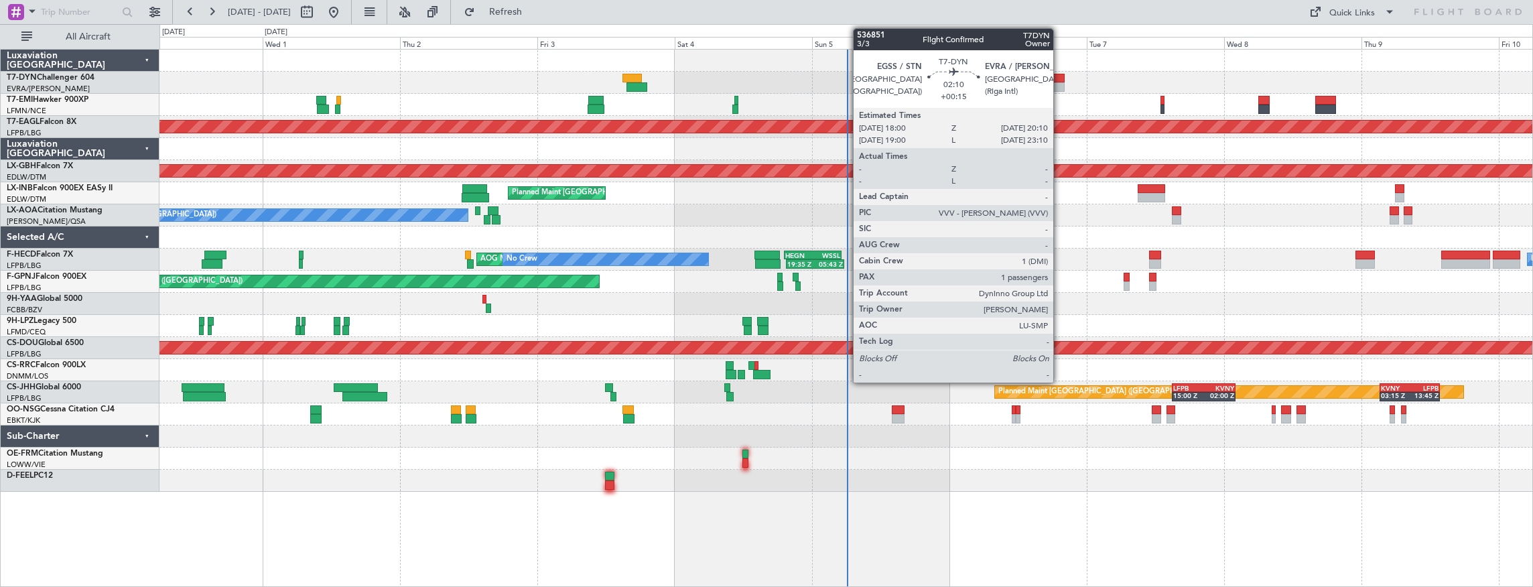  What do you see at coordinates (54, 210) in the screenshot?
I see `a: LX-AOACitation Mustang` at bounding box center [54, 210].